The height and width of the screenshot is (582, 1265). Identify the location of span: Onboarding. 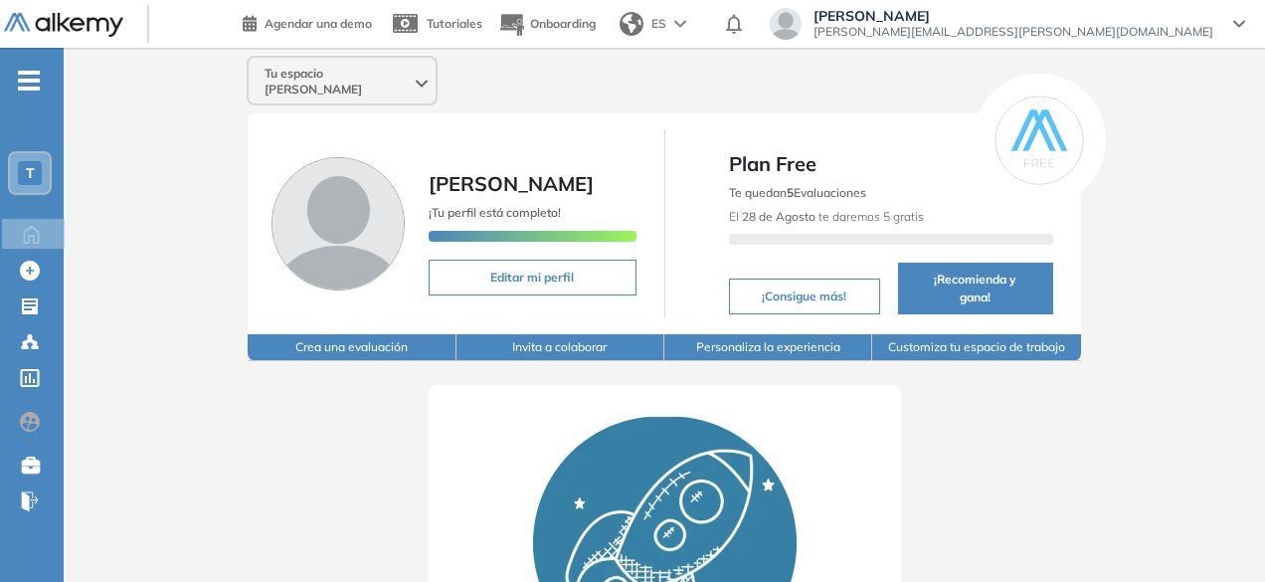
(563, 23).